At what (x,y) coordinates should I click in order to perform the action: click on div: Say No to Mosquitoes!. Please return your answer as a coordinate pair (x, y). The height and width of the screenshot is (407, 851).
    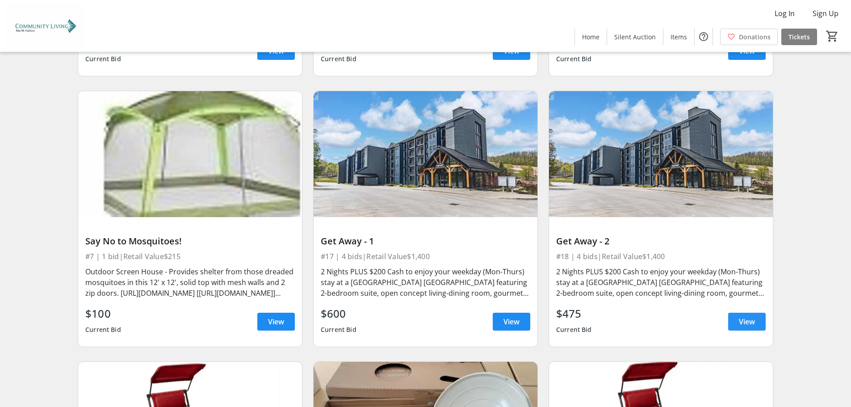
    Looking at the image, I should click on (190, 241).